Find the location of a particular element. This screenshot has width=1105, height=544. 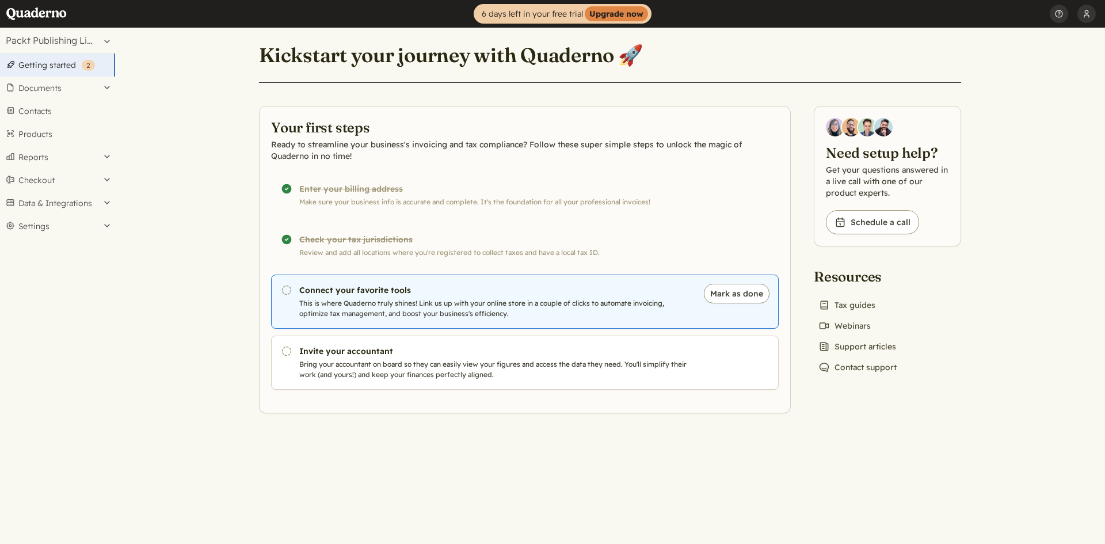

button: Mark as done is located at coordinates (737, 294).